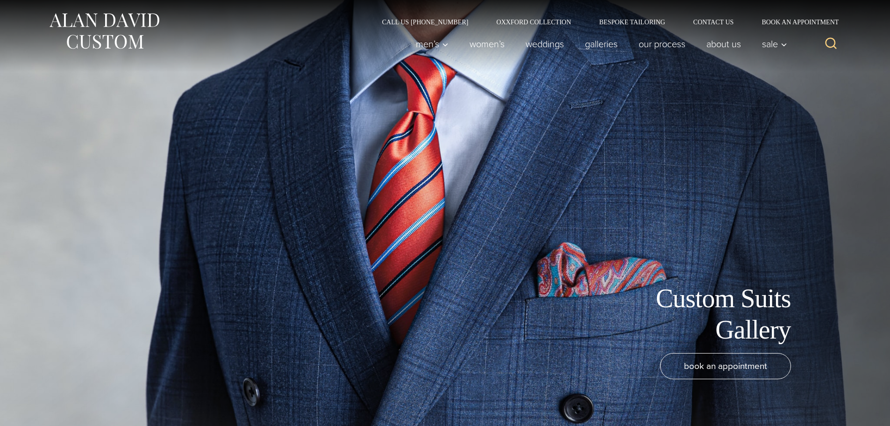  I want to click on nav: Secondary Navigation, so click(605, 22).